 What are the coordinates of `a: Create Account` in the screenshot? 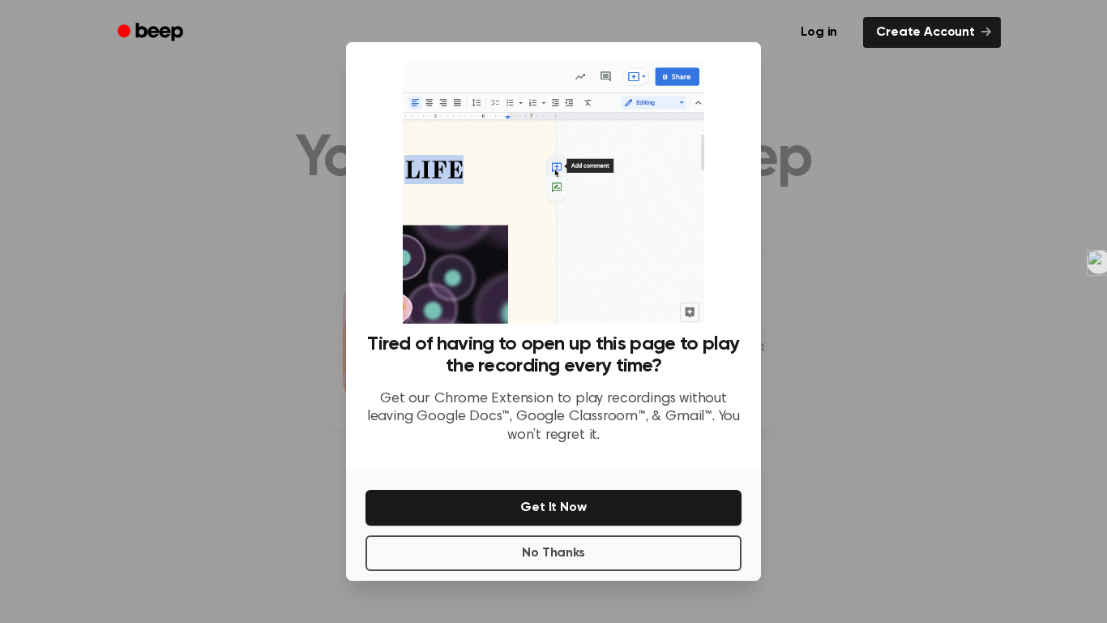 It's located at (932, 32).